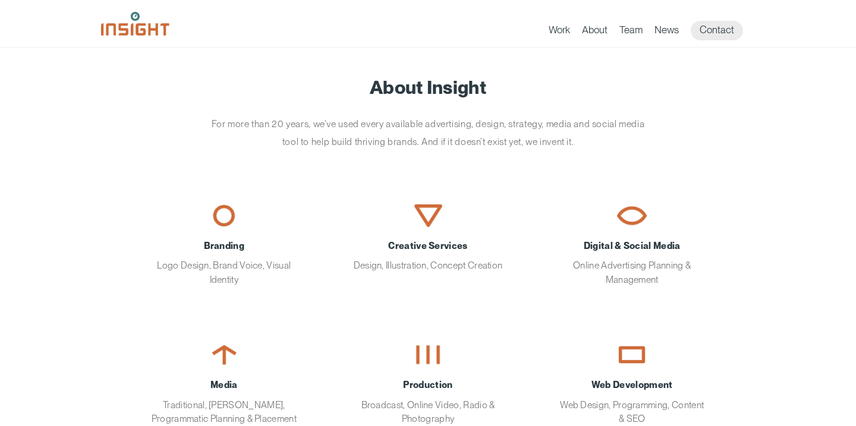 The height and width of the screenshot is (426, 856). Describe the element at coordinates (224, 244) in the screenshot. I see `a: BrandingLogo Design, Brand Voice, Visual Identity` at that location.